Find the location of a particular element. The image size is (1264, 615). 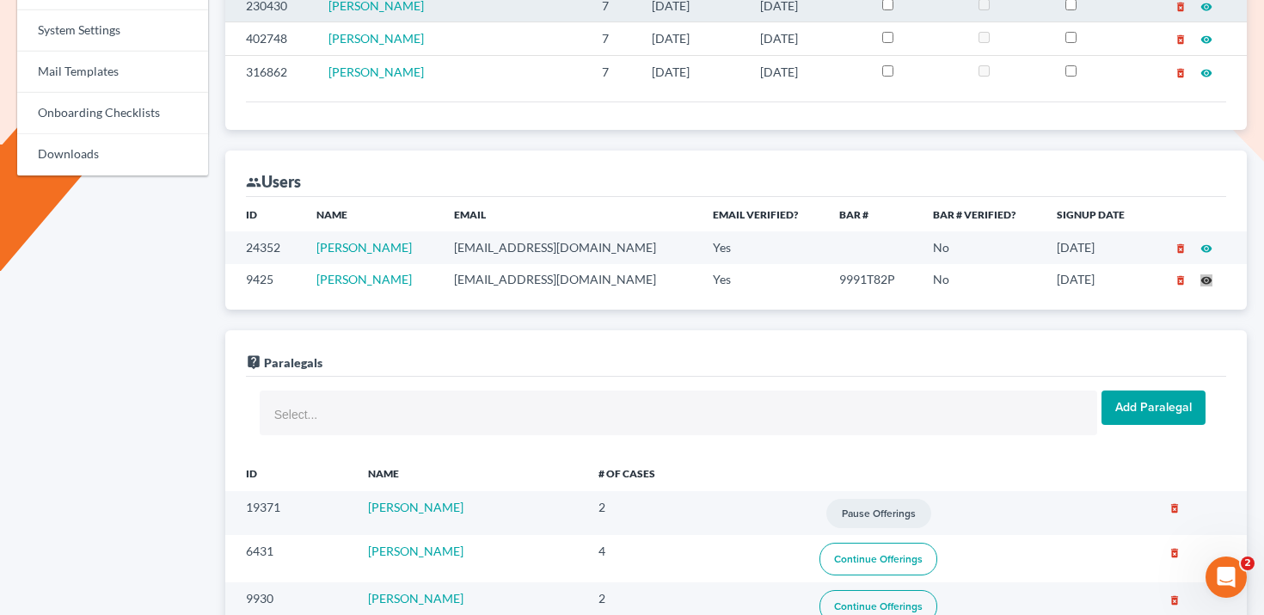

th: NAME is located at coordinates (469, 474).